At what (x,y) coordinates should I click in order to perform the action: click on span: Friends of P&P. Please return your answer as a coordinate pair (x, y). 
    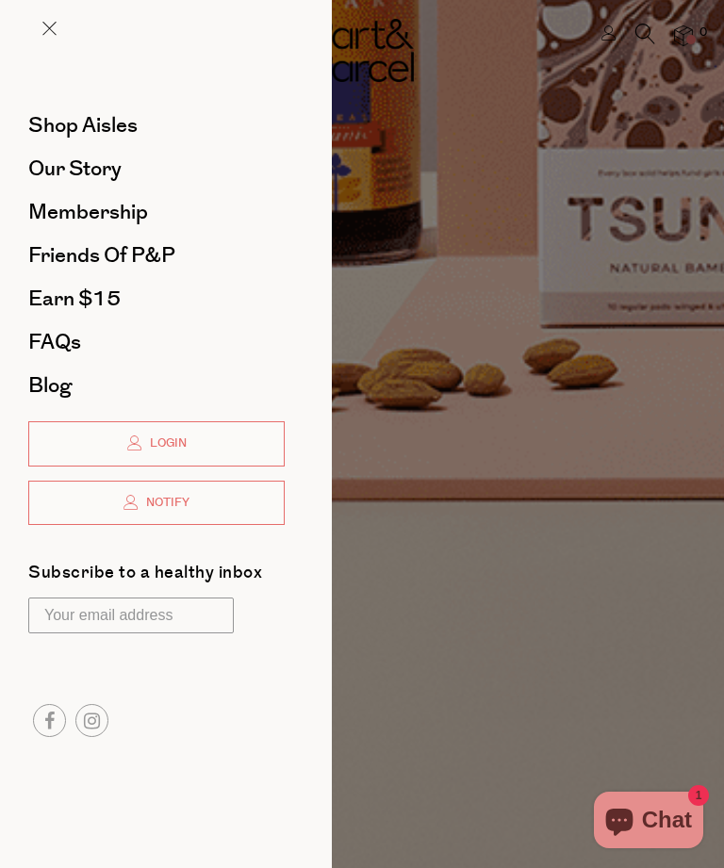
    Looking at the image, I should click on (102, 255).